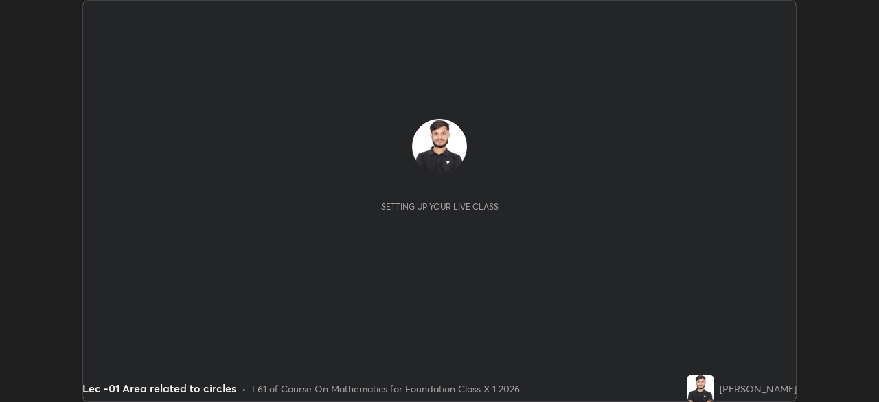 The width and height of the screenshot is (879, 402). I want to click on div: L61 of Course On Mathematics for Foundation Class X 1 2026, so click(386, 388).